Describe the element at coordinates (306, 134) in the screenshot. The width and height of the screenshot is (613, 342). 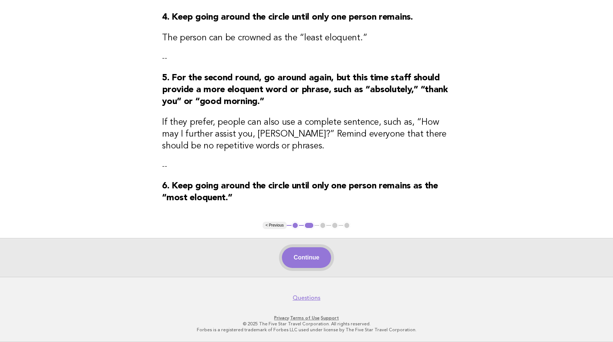
I see `h3: If they prefer, people can also use a complete sentence, such as, “How may I further assist you, ...` at that location.